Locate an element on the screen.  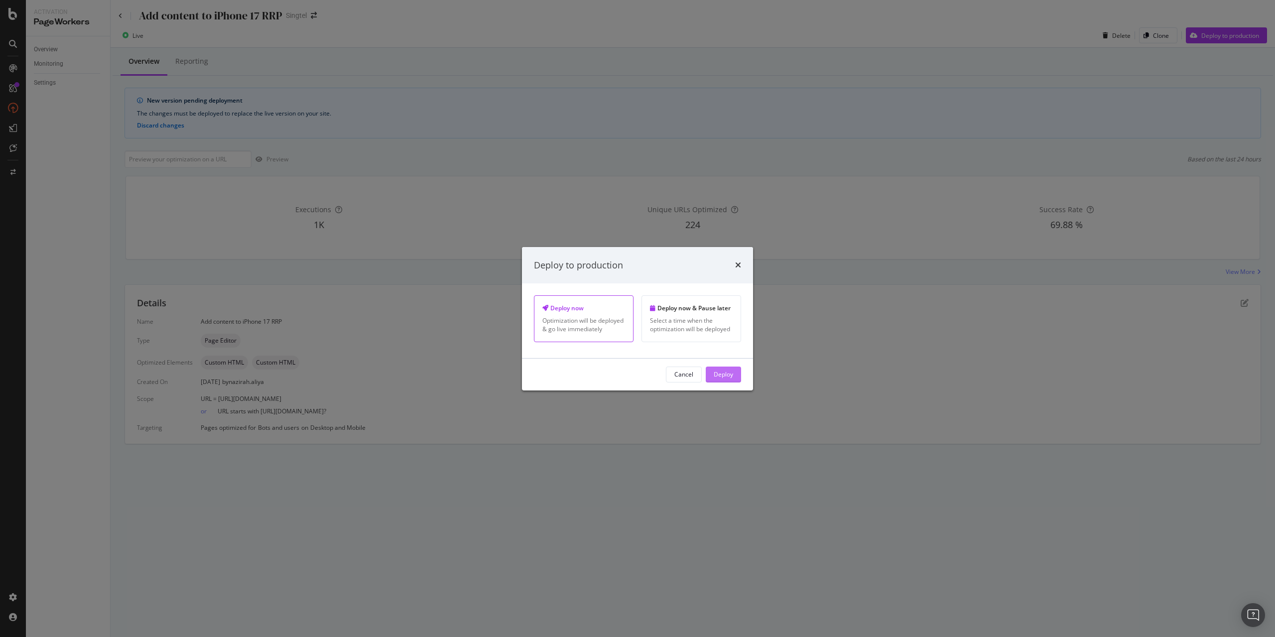
button: Cancel is located at coordinates (684, 374).